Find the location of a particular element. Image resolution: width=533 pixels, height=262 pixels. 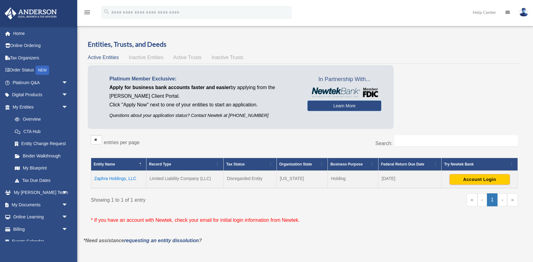

img: Anderson Advisors Platinum Portal is located at coordinates (31, 13).